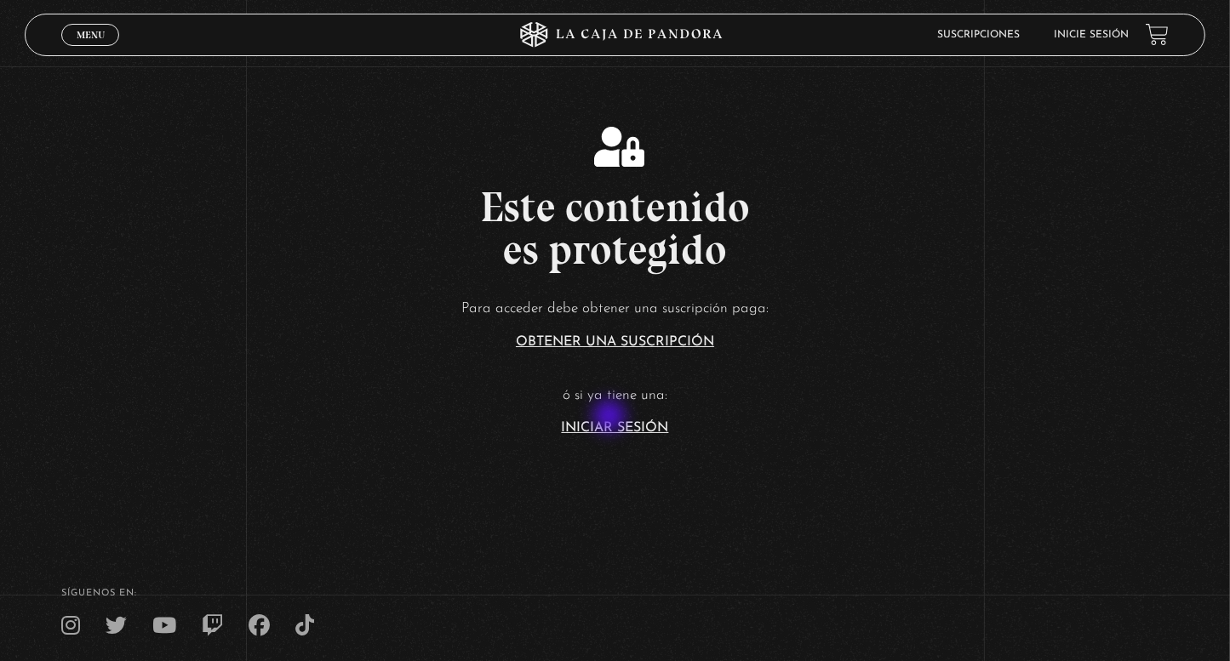  I want to click on a: Inicie sesión, so click(1091, 35).